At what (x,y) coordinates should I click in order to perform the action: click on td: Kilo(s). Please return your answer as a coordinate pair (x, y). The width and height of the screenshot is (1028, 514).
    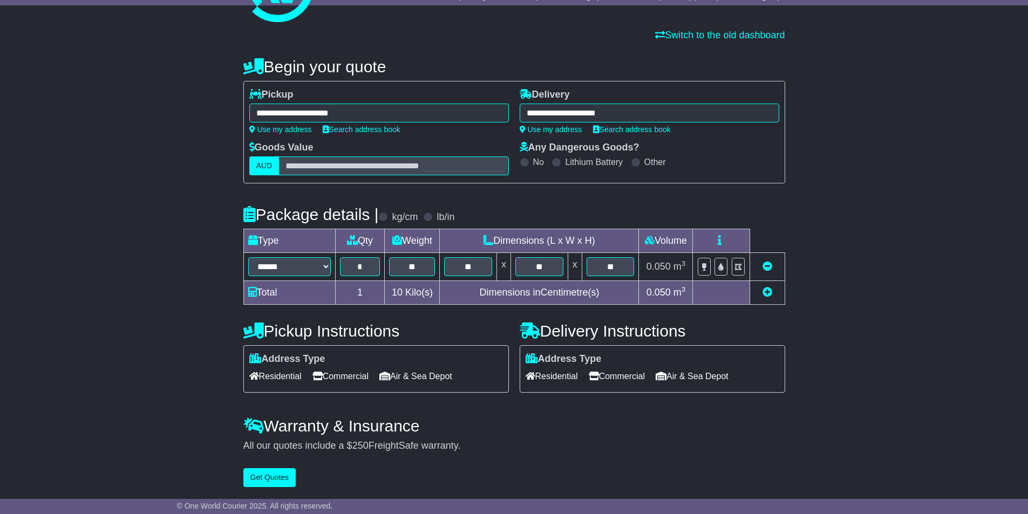
    Looking at the image, I should click on (412, 293).